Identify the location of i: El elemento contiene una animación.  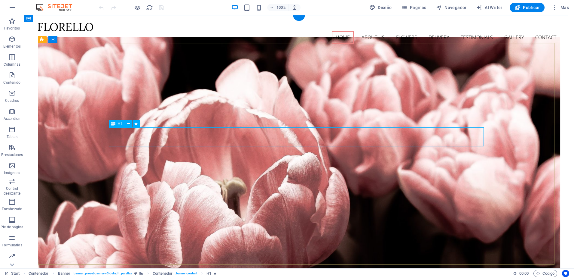
(215, 273).